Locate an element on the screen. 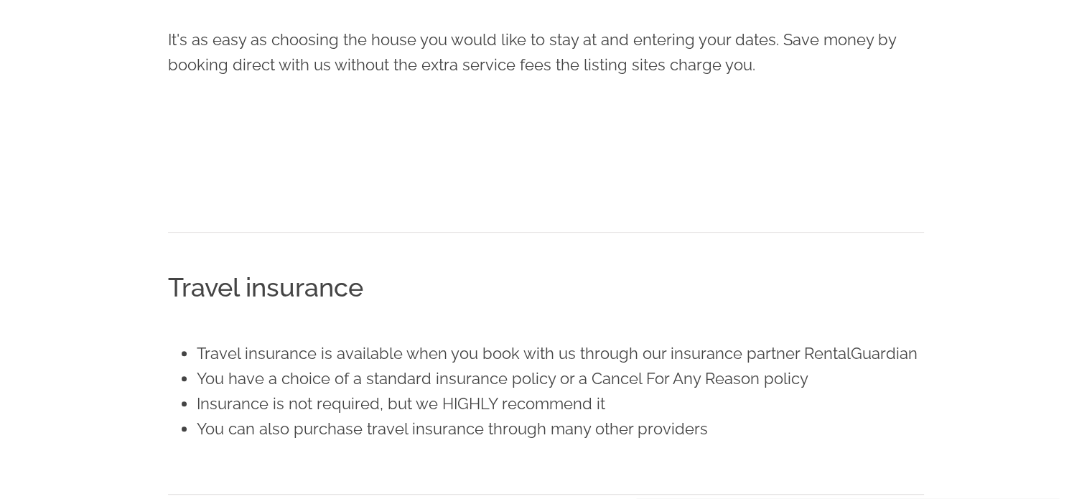 The image size is (1092, 499). li: Travel insurance is available when you book with us through our insurance partner RentalGuardian is located at coordinates (560, 353).